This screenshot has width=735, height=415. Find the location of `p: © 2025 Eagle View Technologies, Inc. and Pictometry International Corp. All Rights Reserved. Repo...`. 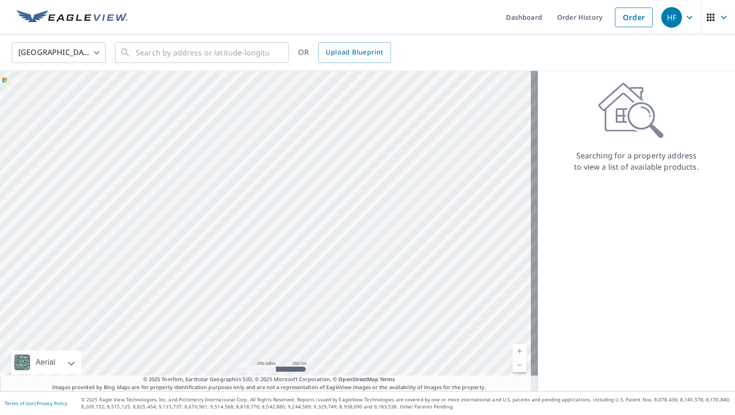

p: © 2025 Eagle View Technologies, Inc. and Pictometry International Corp. All Rights Reserved. Repo... is located at coordinates (406, 403).